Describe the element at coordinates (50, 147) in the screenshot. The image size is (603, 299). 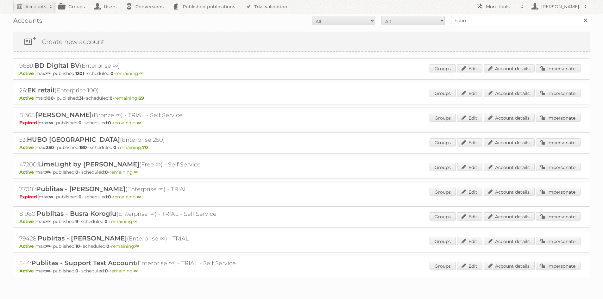
I see `strong: 250` at that location.